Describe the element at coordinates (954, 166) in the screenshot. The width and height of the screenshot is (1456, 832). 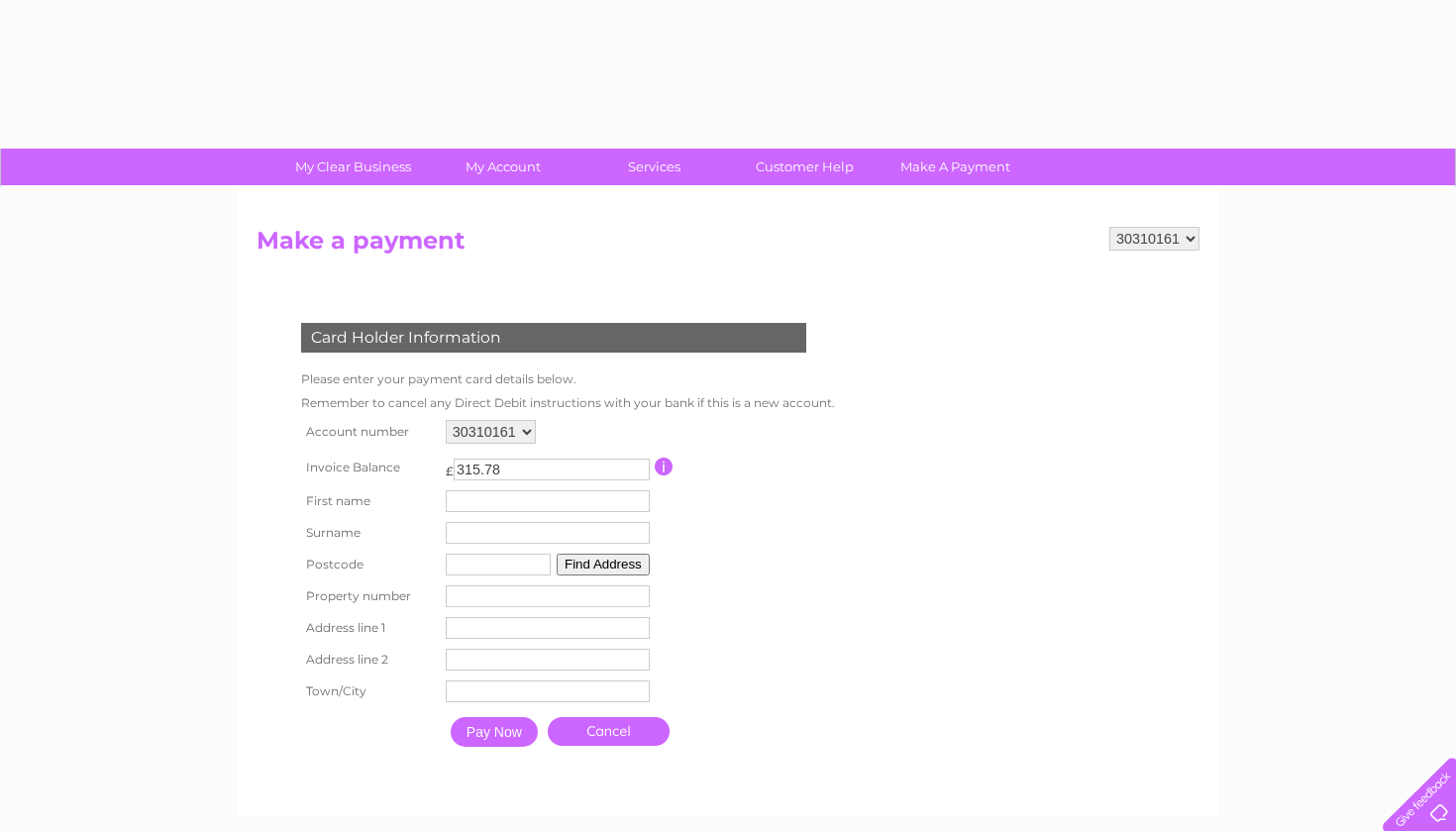
I see `a: Make A Payment` at that location.